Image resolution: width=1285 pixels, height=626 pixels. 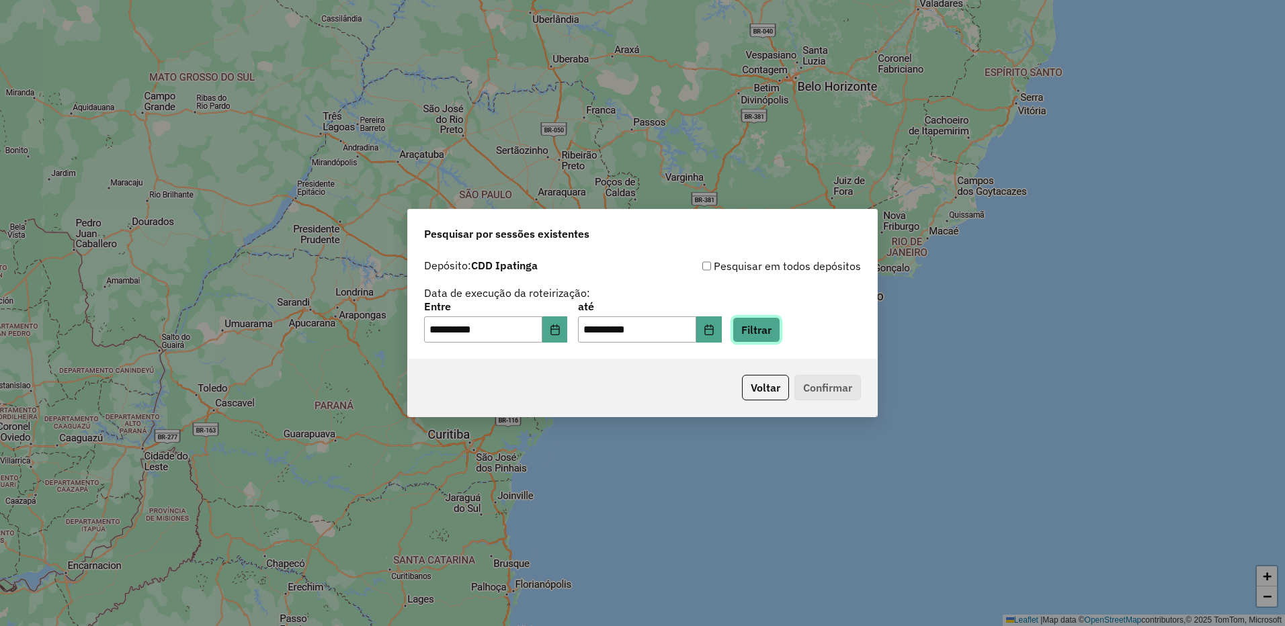 What do you see at coordinates (504, 265) in the screenshot?
I see `strong: CDD Ipatinga` at bounding box center [504, 265].